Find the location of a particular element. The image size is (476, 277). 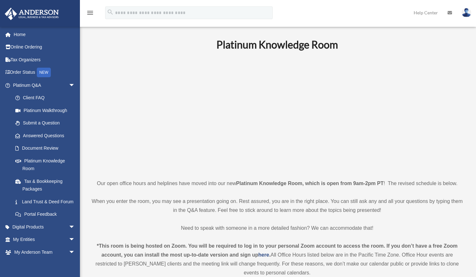

p: When you enter the room, you may see a presentation going on. Rest assured, you are in the right ... is located at coordinates (277, 206).